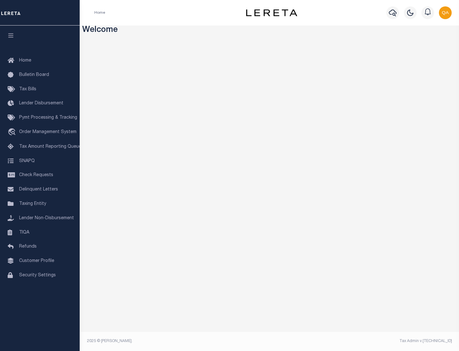  I want to click on li: Home, so click(100, 13).